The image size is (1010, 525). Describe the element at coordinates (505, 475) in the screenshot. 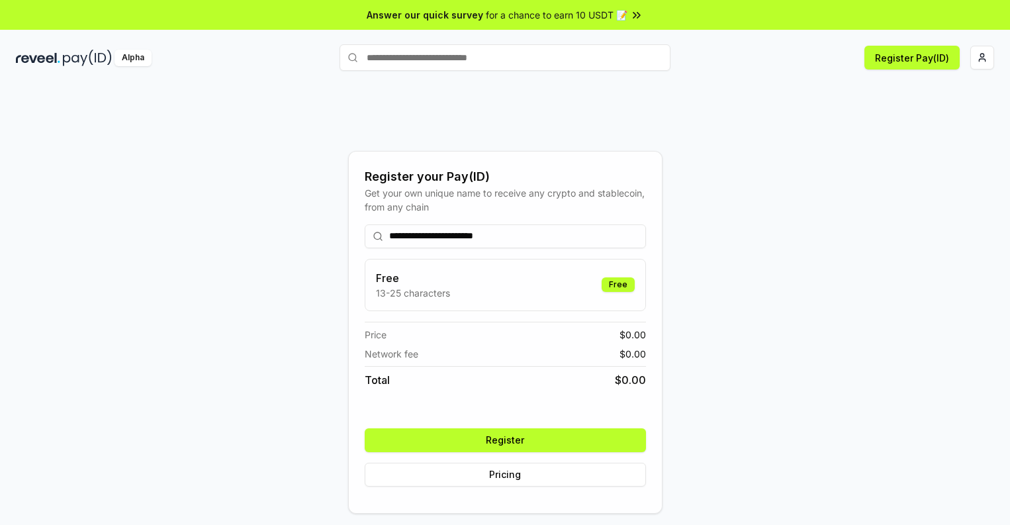

I see `button: Pricing` at that location.